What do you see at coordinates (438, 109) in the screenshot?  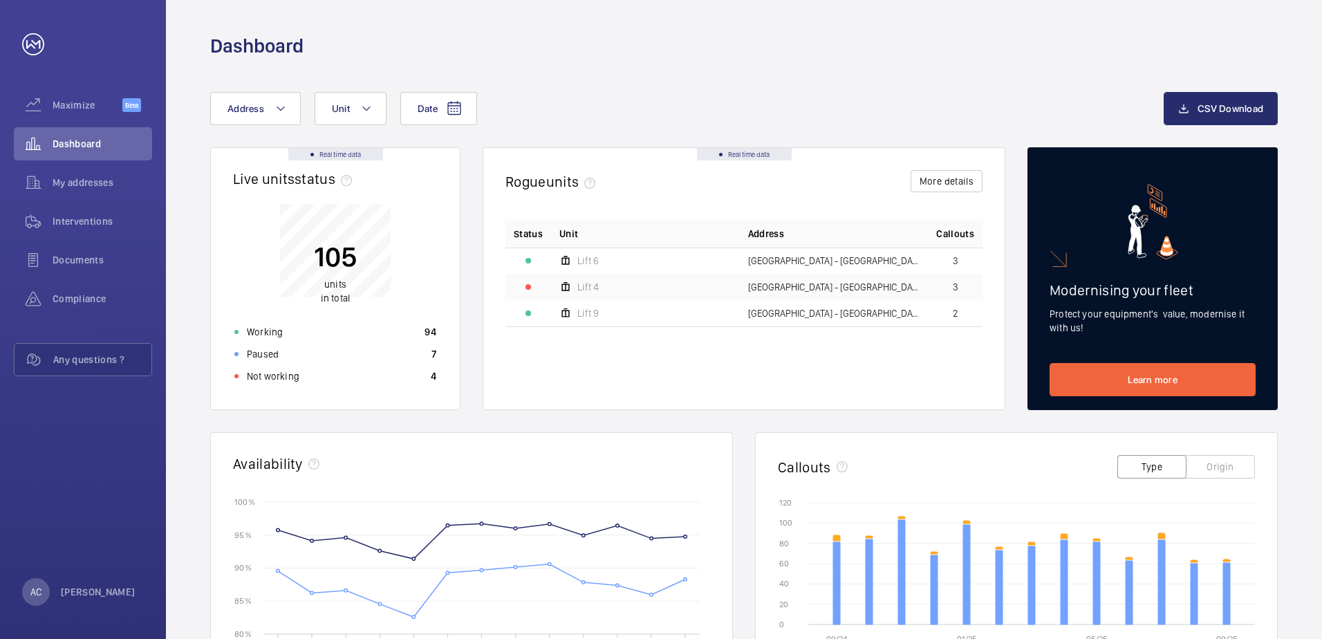 I see `button: Date` at bounding box center [438, 109].